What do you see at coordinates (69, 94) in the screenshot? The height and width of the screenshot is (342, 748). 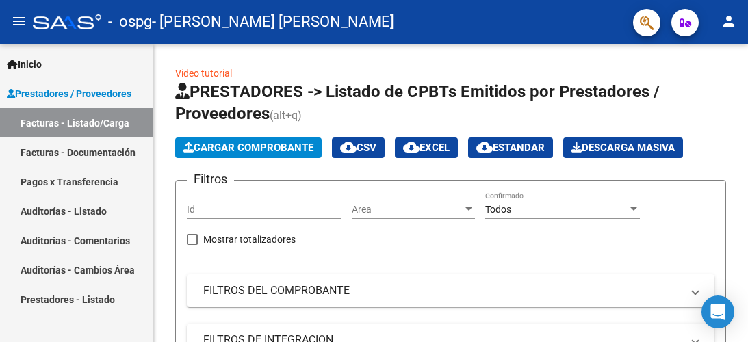 I see `span: Prestadores / Proveedores` at bounding box center [69, 94].